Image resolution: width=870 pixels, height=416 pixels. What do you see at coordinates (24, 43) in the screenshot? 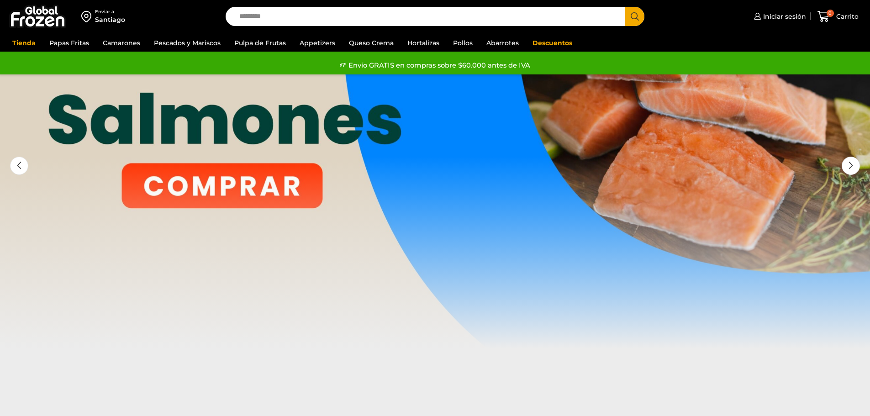
I see `a: Tienda` at bounding box center [24, 43].